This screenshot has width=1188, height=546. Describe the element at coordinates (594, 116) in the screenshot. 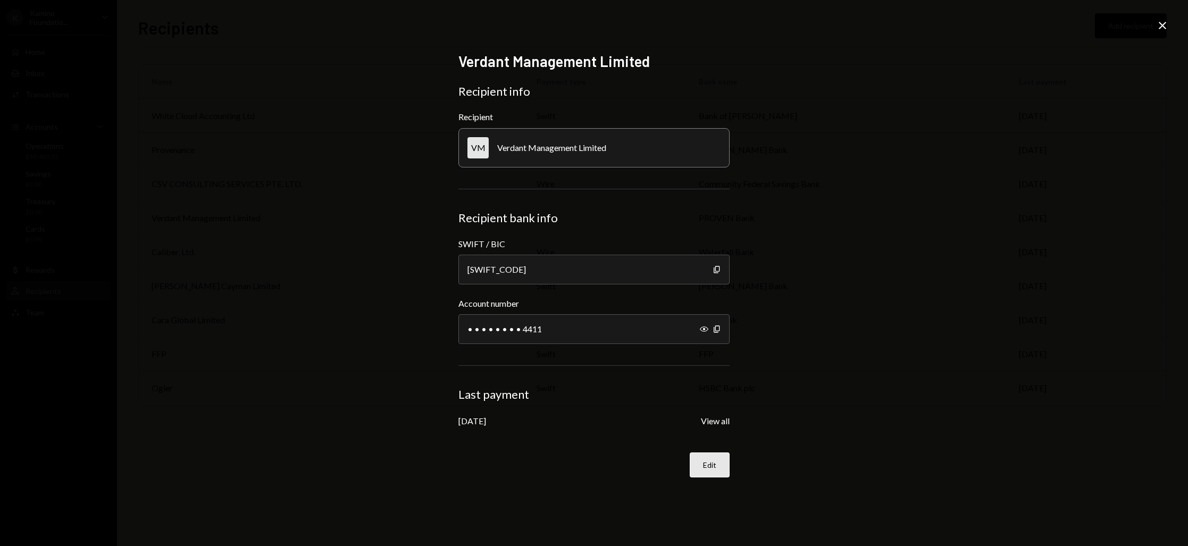

I see `div: Recipient` at that location.